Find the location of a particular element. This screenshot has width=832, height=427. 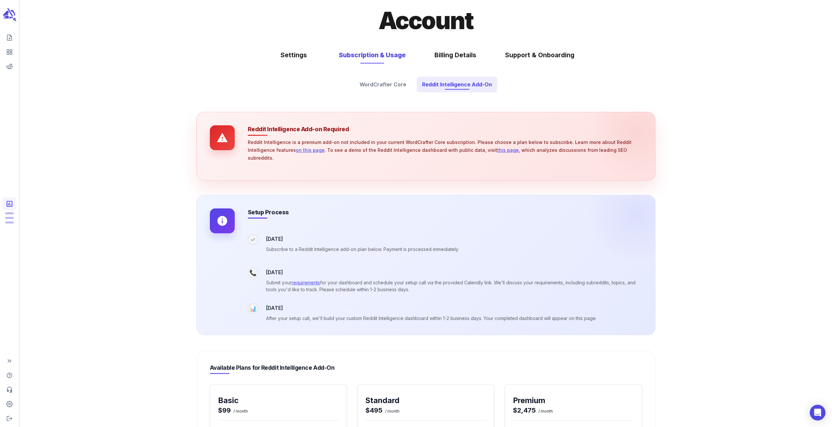

h3: Basic is located at coordinates (233, 400).